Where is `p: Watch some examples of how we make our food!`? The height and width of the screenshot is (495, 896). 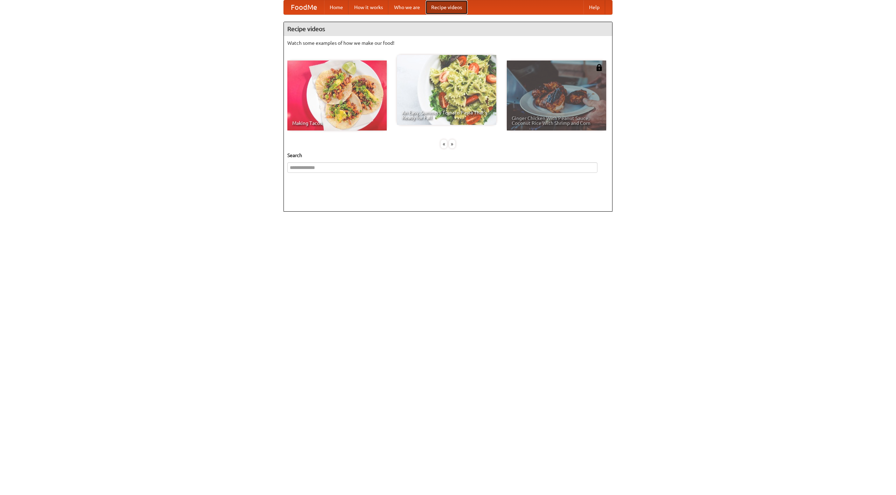
p: Watch some examples of how we make our food! is located at coordinates (448, 43).